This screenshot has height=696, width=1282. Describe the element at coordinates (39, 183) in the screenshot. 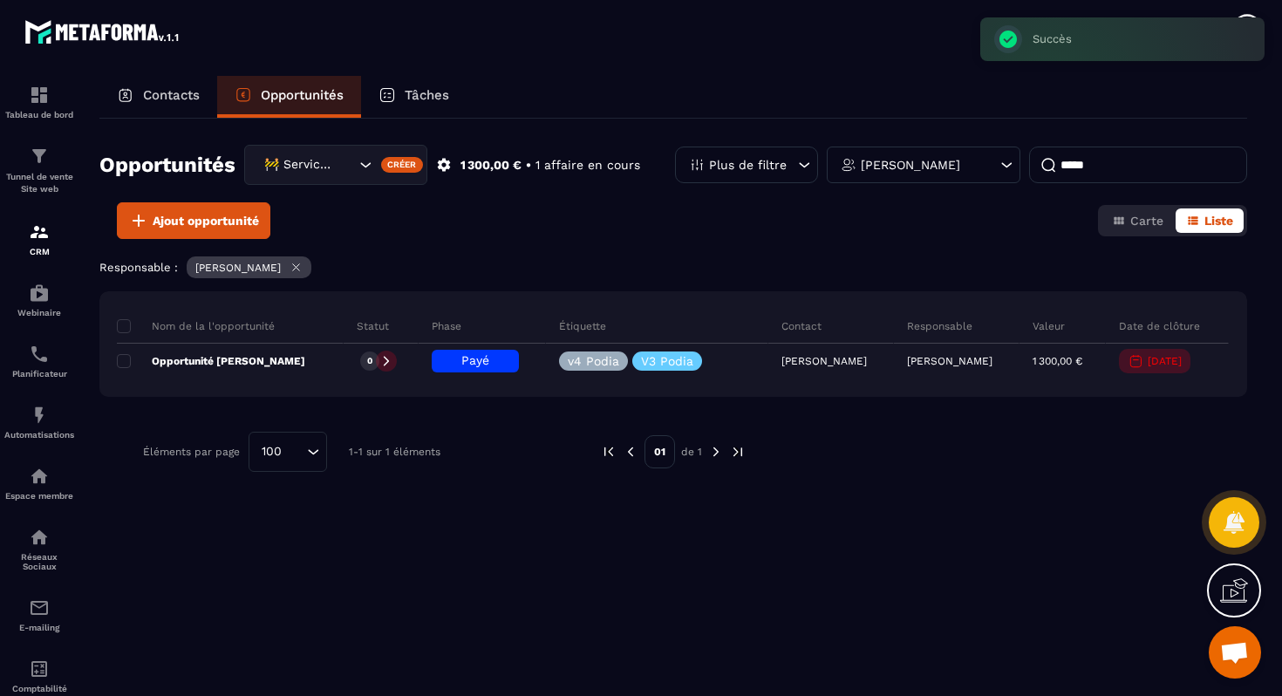

I see `p: Tunnel de vente Site web` at that location.